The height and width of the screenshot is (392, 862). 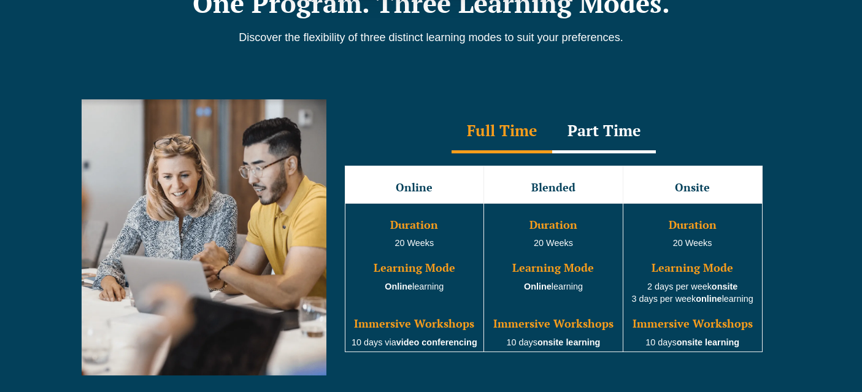 What do you see at coordinates (541, 79) in the screenshot?
I see `button: Allow` at bounding box center [541, 79].